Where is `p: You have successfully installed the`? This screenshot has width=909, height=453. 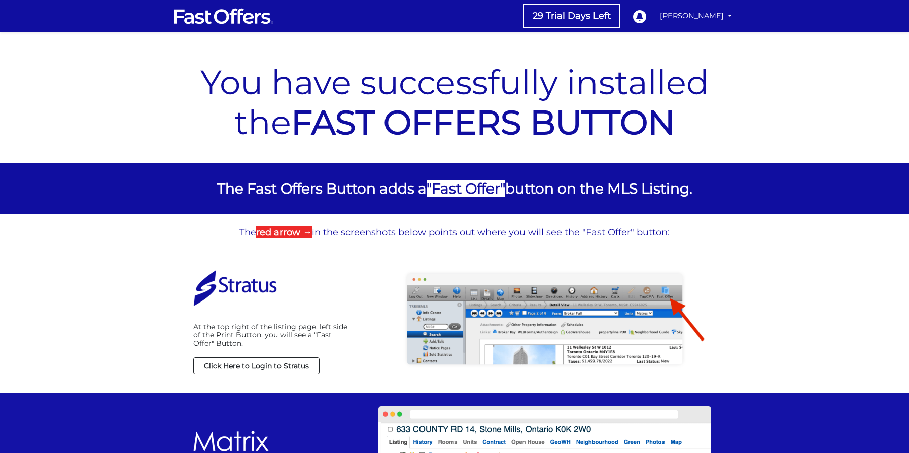
p: You have successfully installed the is located at coordinates (454, 102).